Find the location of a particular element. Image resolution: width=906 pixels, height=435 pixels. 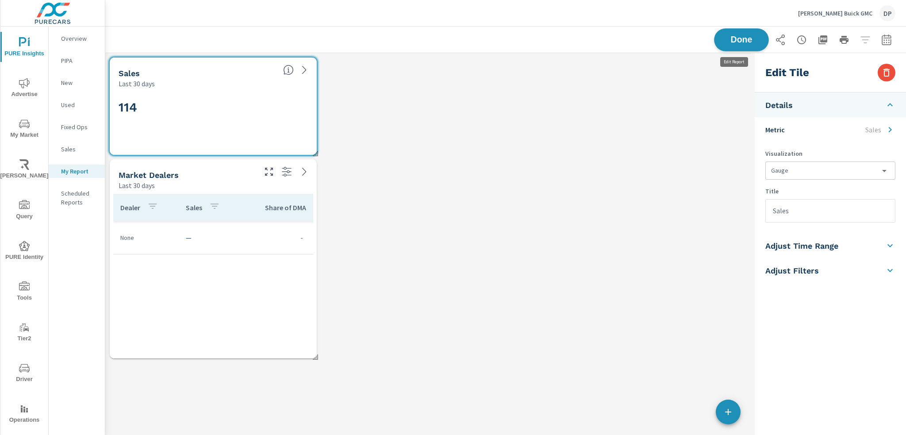

h5: Details is located at coordinates (779, 105).